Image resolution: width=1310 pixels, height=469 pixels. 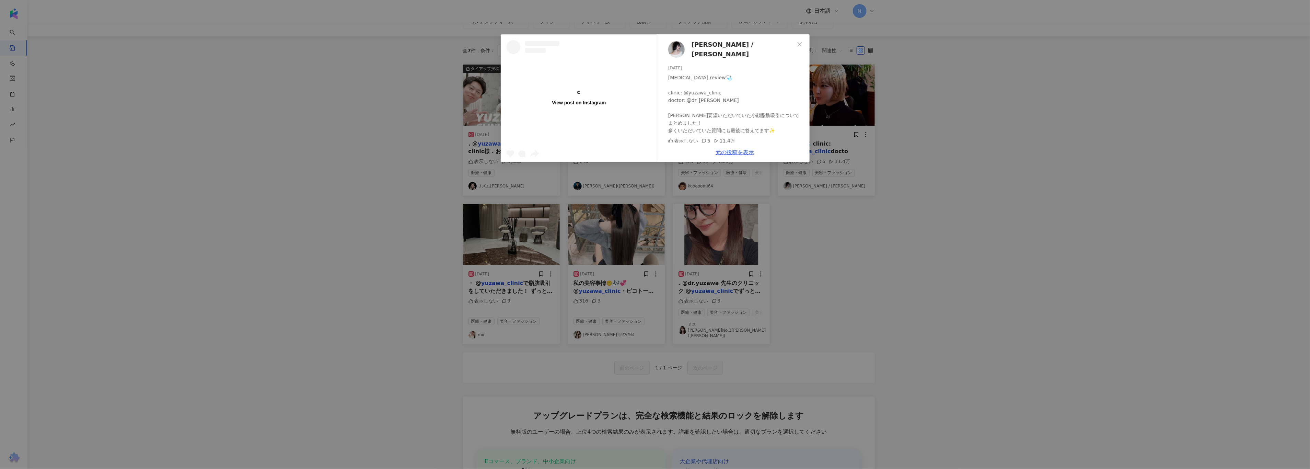 I want to click on div: 5, so click(x=706, y=141).